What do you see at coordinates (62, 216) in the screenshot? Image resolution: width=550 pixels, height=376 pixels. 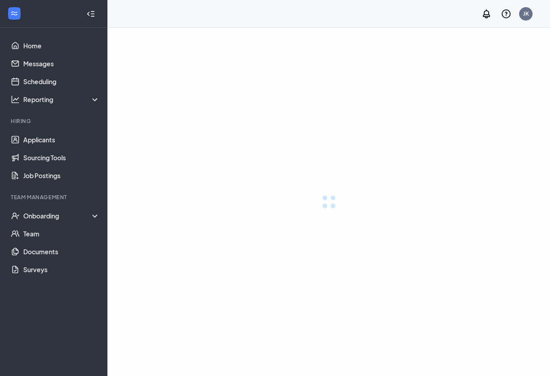 I see `div: Onboarding` at bounding box center [62, 216].